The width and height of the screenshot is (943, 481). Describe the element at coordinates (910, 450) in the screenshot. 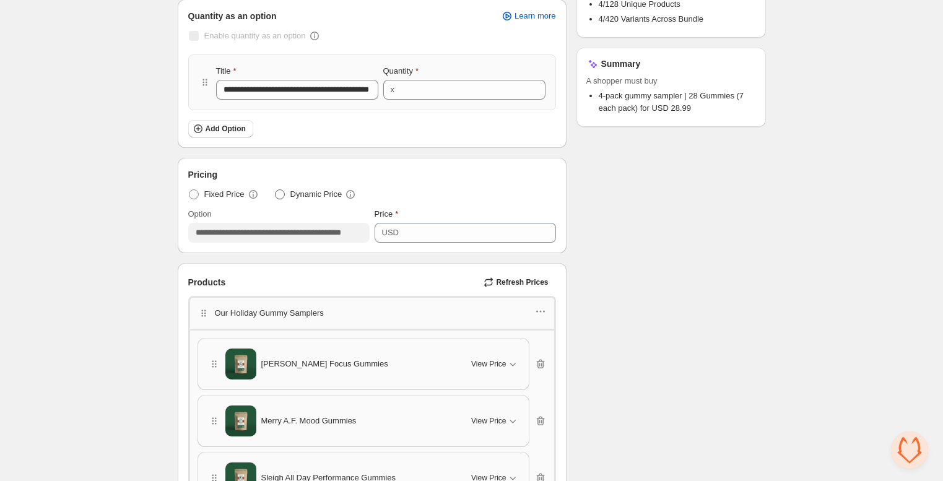

I see `div: Open chat` at that location.